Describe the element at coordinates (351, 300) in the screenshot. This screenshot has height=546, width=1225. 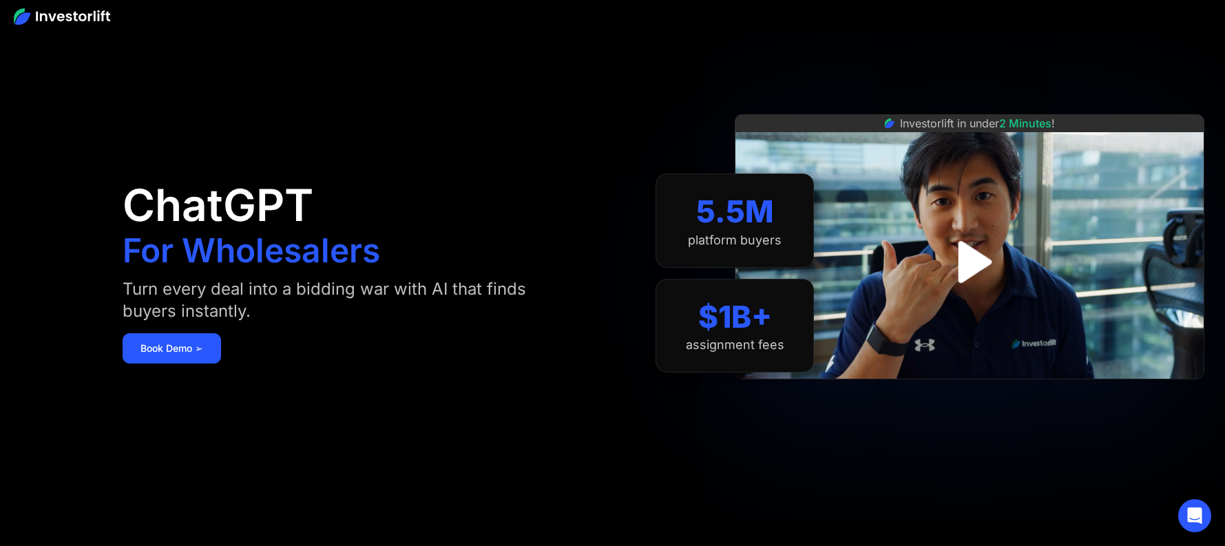
I see `div: Turn every deal into a bidding war with AI that finds buyers instantly.` at that location.